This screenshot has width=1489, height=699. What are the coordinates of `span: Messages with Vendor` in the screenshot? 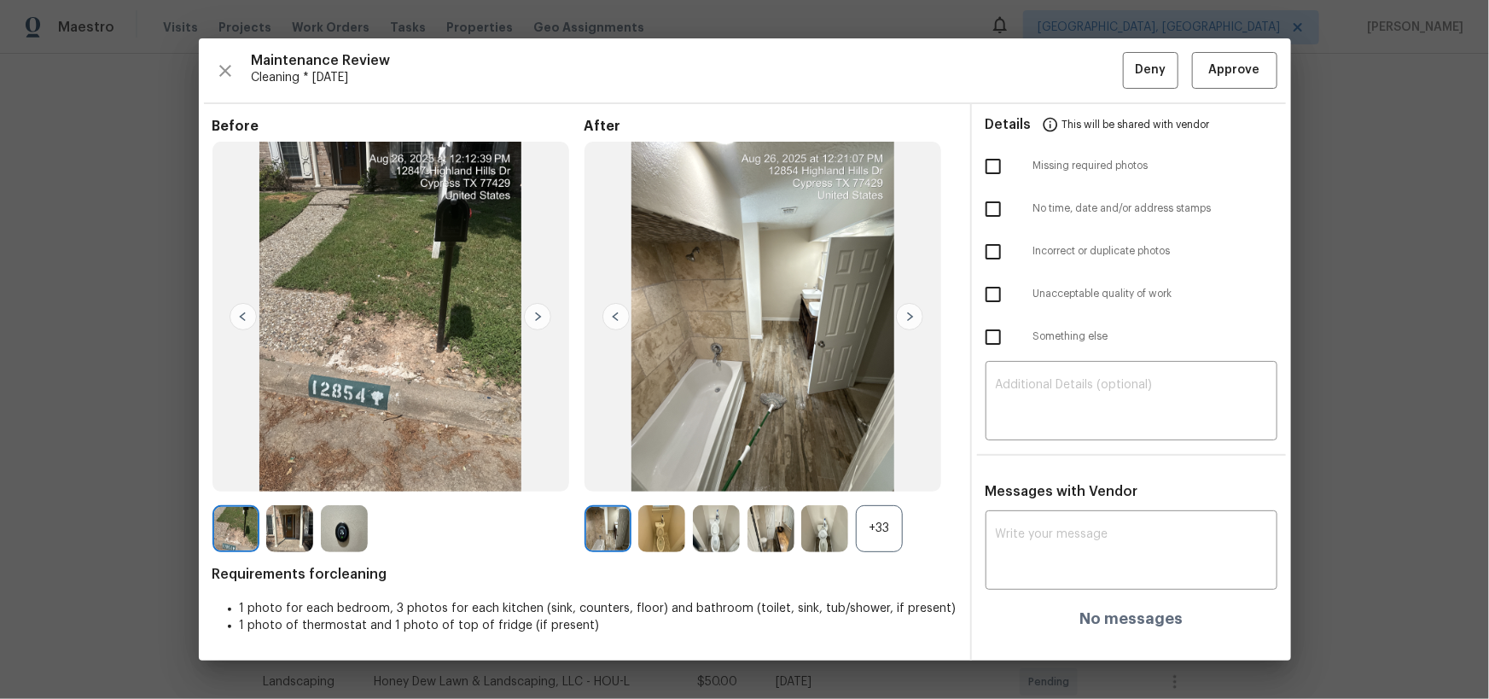 It's located at (1061, 491).